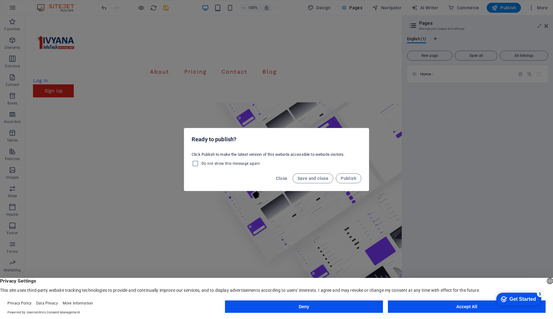 The width and height of the screenshot is (553, 319). I want to click on div: 5, so click(49, 4).